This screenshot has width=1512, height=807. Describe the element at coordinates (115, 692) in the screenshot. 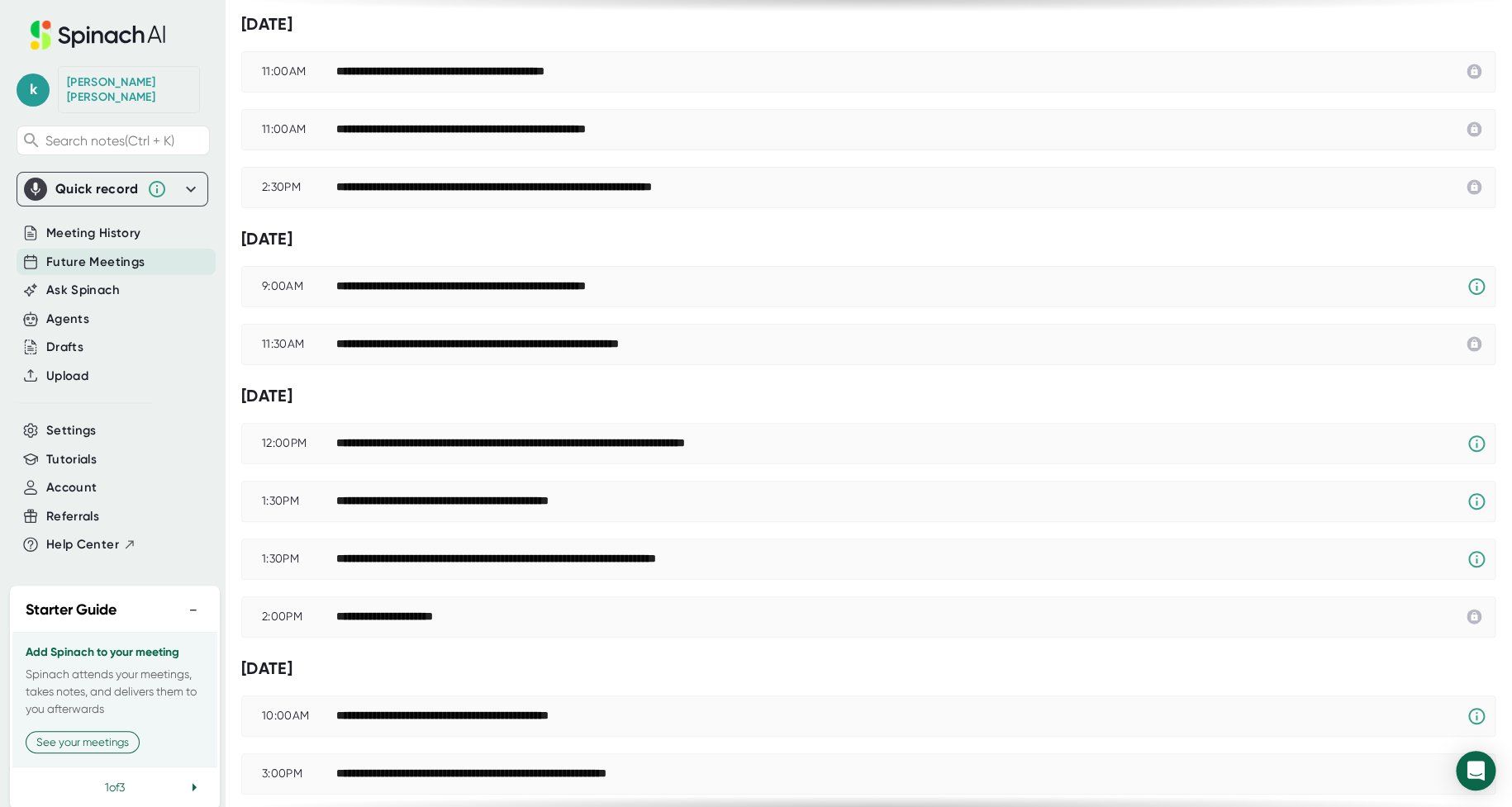

I see `p: Spinach attends your meetings, takes notes, and delivers them to you afterwards` at that location.